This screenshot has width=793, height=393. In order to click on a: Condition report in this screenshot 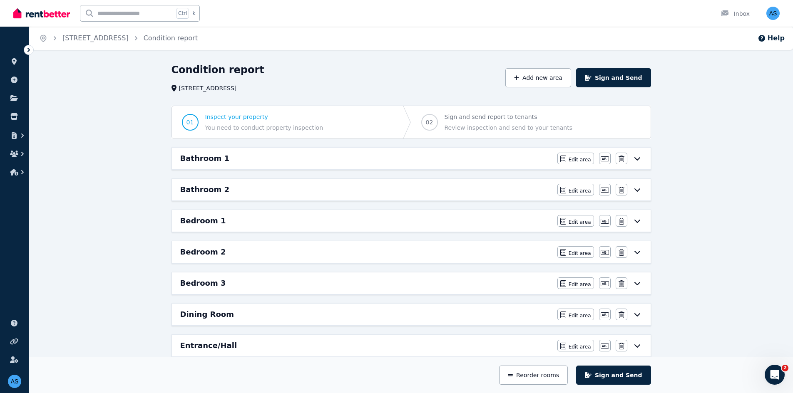, I will do `click(171, 38)`.